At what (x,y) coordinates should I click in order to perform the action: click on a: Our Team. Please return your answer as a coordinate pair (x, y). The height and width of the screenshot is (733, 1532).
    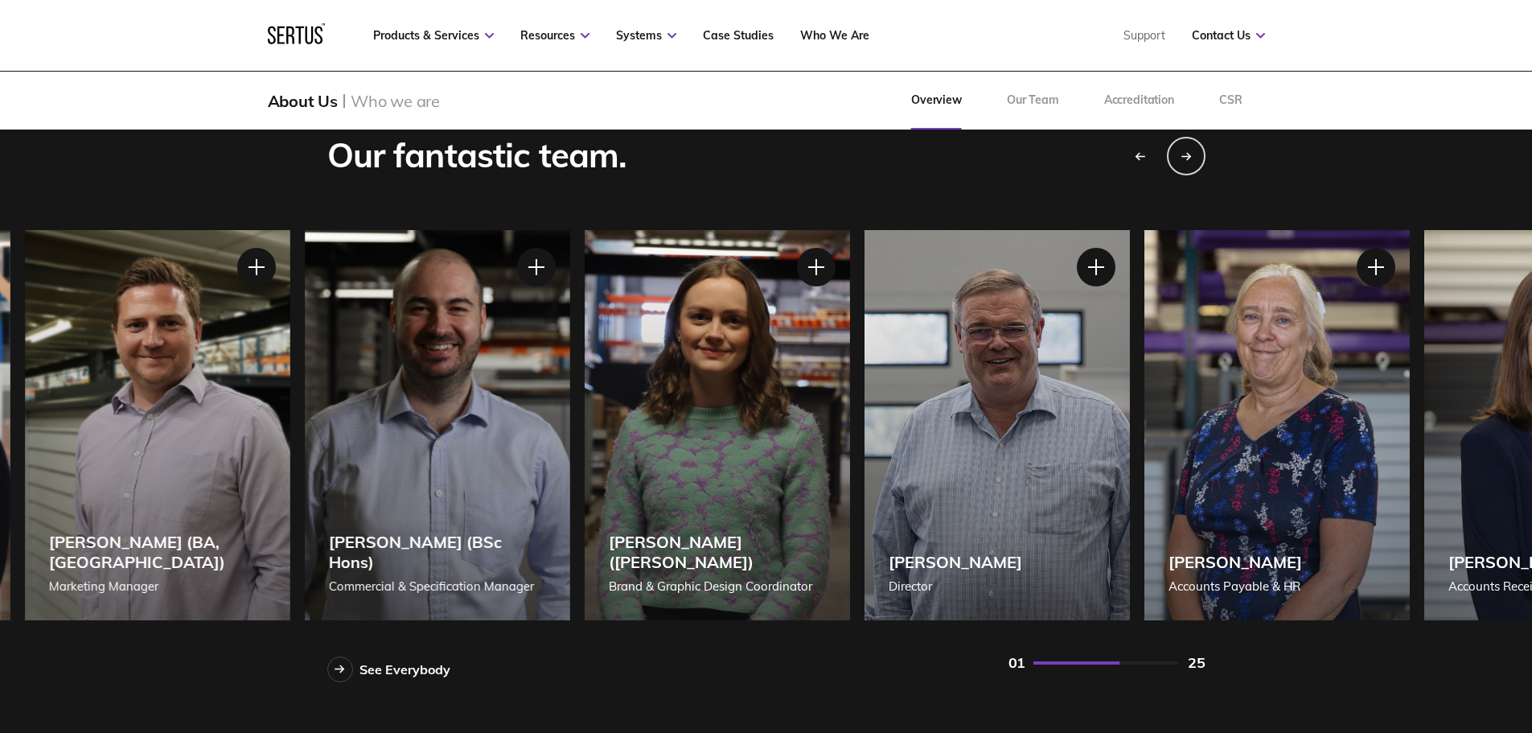
    Looking at the image, I should click on (1032, 101).